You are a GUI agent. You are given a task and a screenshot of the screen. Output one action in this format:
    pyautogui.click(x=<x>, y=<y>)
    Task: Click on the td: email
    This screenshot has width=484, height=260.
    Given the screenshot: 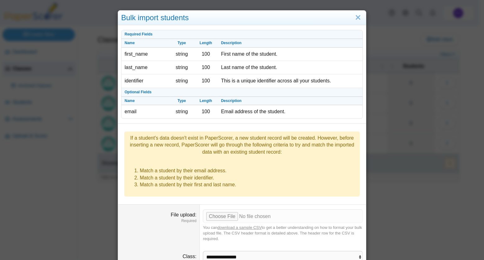 What is the action you would take?
    pyautogui.click(x=145, y=112)
    